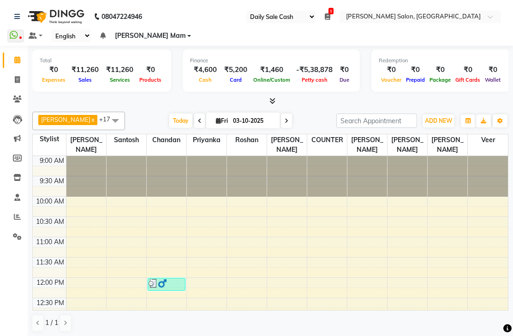 The image size is (513, 336). Describe the element at coordinates (253, 121) in the screenshot. I see `input: 2025-10-03` at that location.